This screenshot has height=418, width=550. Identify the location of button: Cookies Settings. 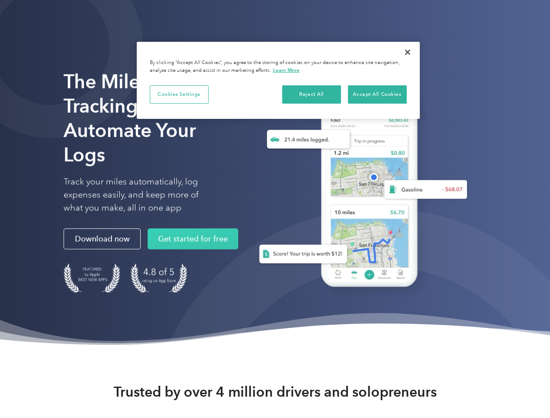
(179, 94).